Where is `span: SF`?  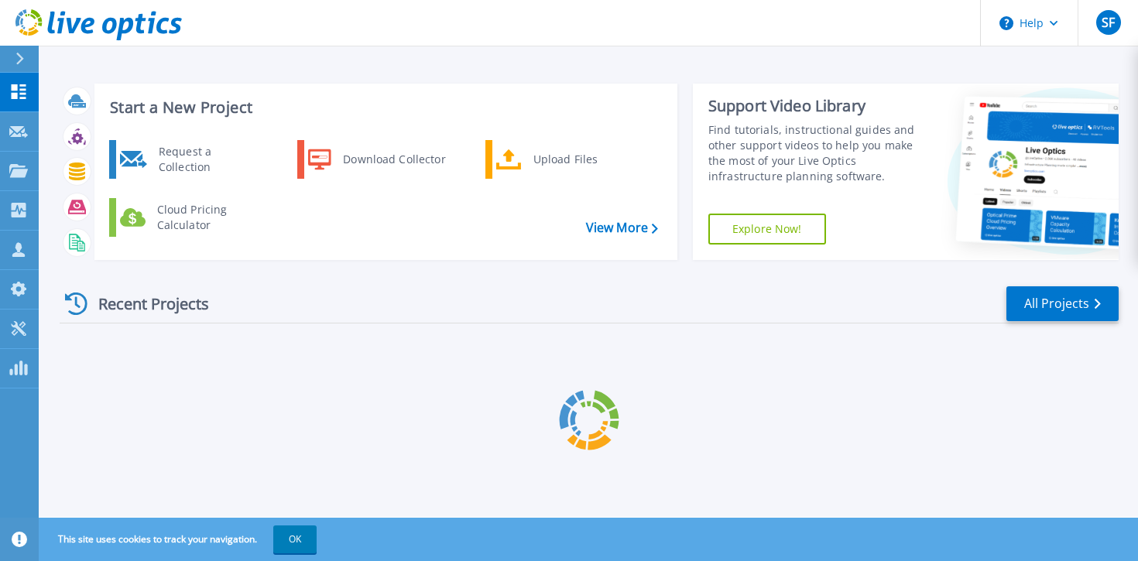 span: SF is located at coordinates (1108, 22).